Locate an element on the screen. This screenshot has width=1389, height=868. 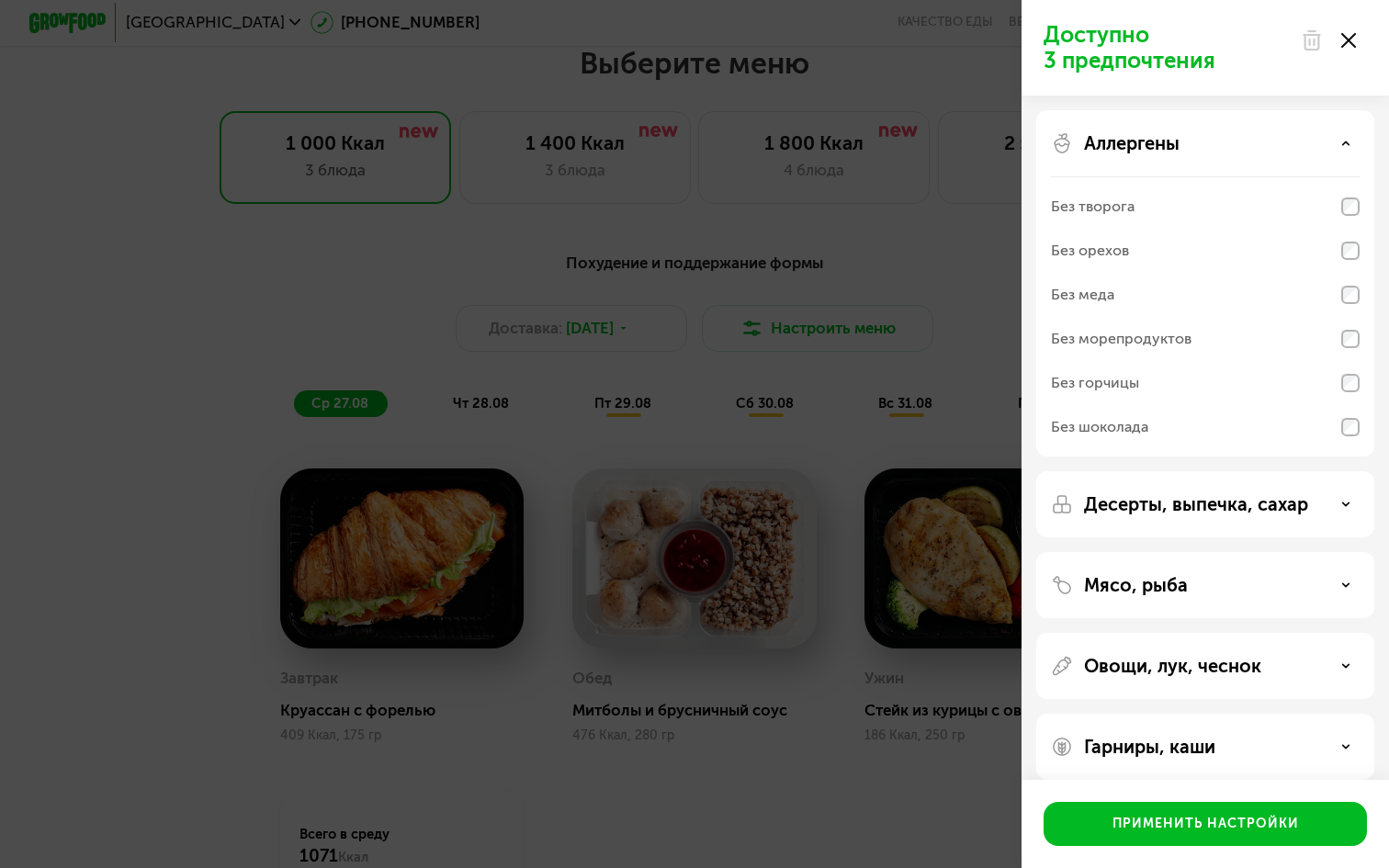
p: Десерты, выпечка, сахар is located at coordinates (1196, 505).